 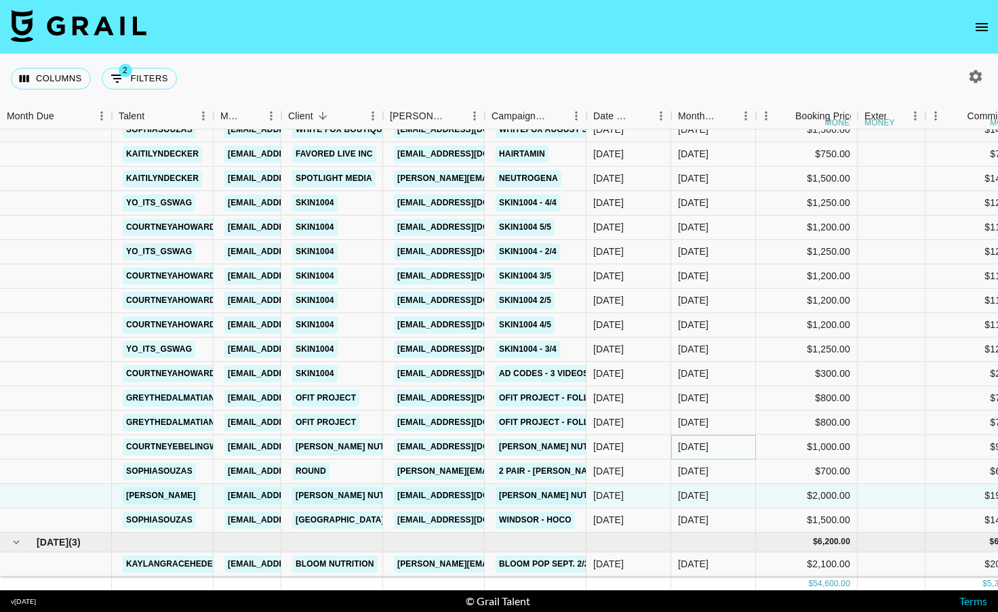 I want to click on a: Round, so click(x=311, y=471).